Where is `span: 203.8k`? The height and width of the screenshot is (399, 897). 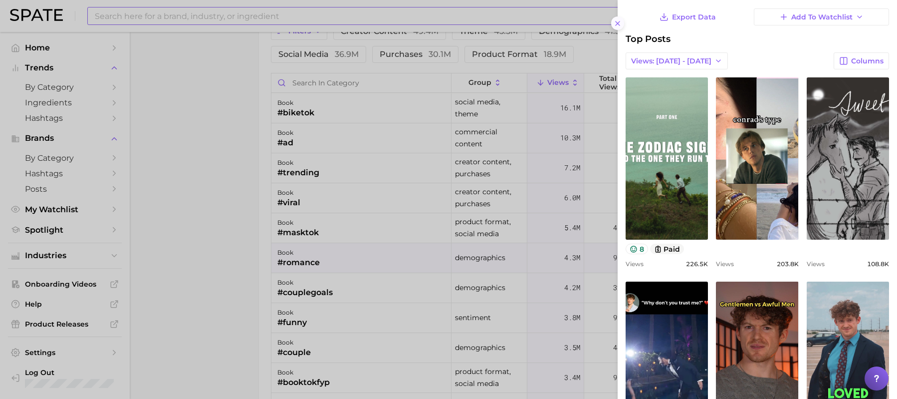 span: 203.8k is located at coordinates (788, 263).